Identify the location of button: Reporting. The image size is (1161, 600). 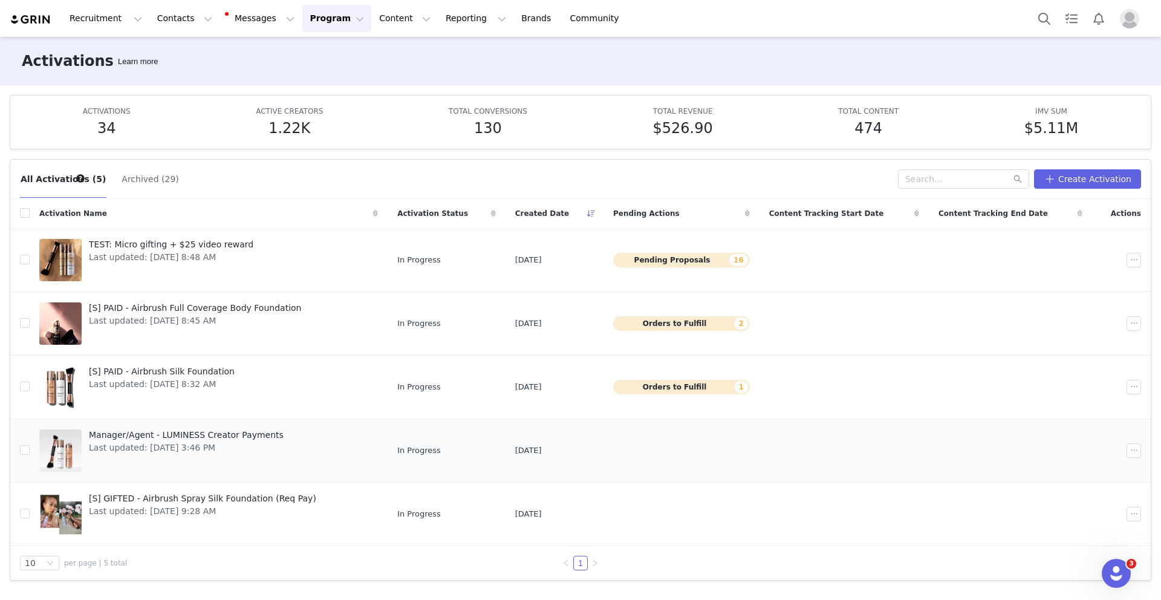
(476, 18).